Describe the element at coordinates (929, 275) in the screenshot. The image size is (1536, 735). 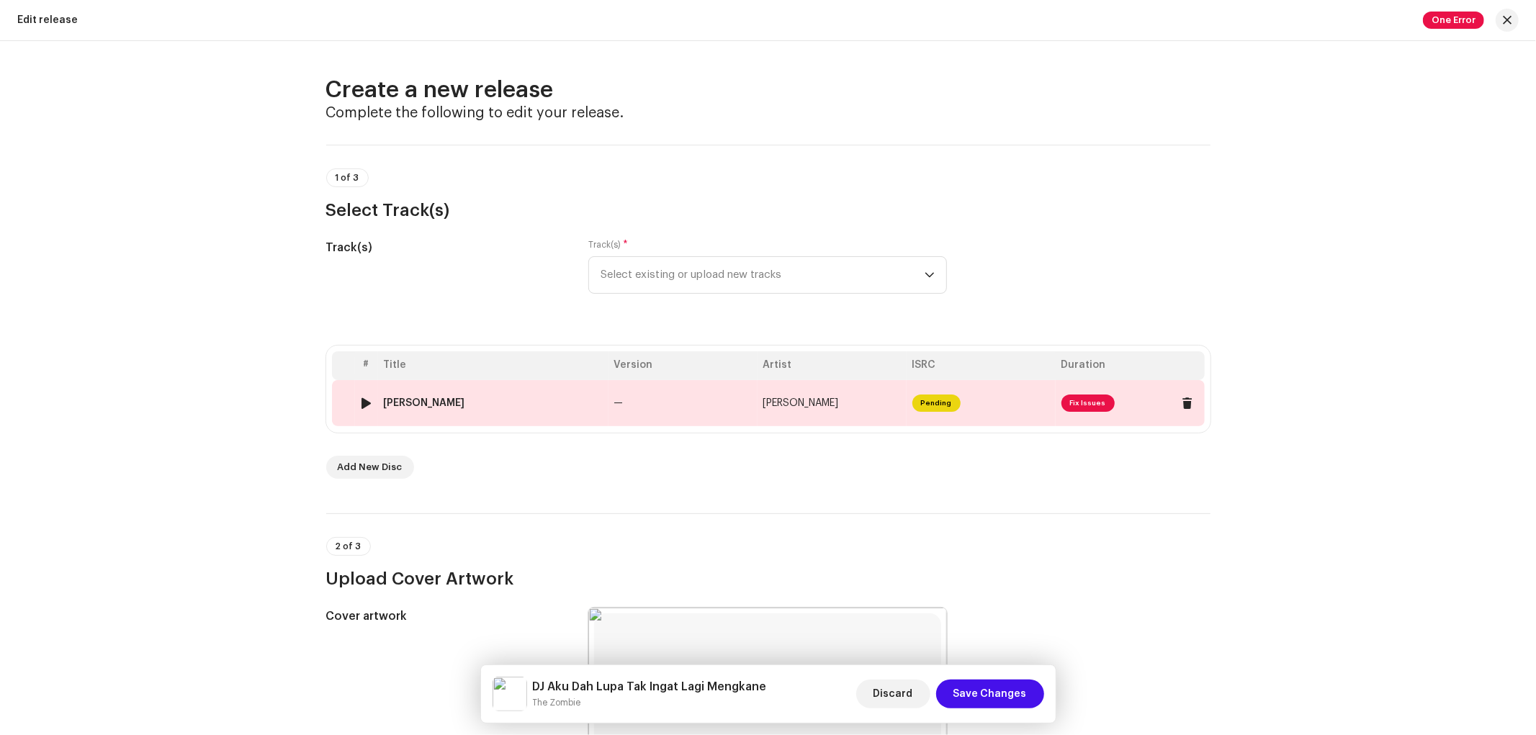
I see `div: dropdown trigger` at that location.